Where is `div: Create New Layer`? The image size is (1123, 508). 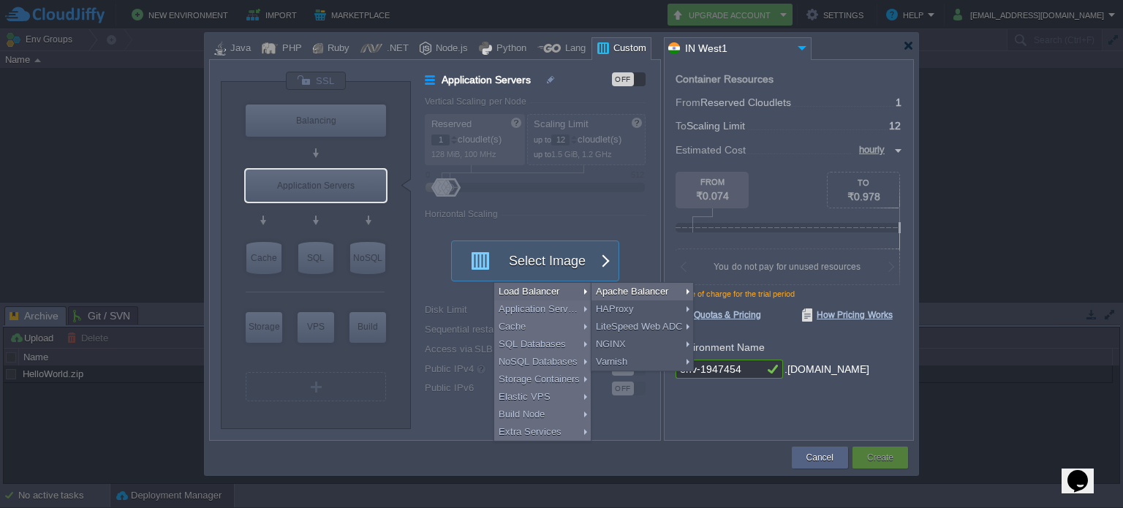
div: Create New Layer is located at coordinates (316, 387).